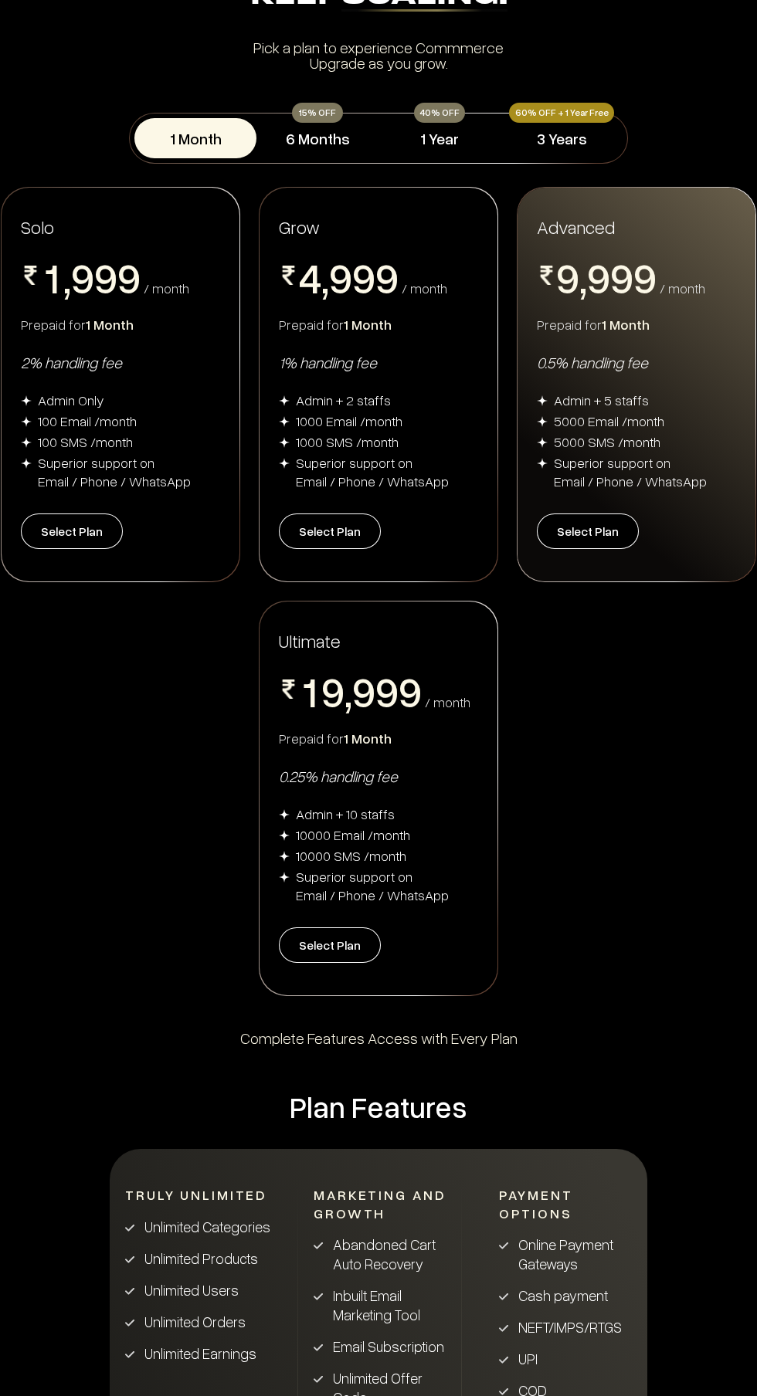 The height and width of the screenshot is (1396, 757). Describe the element at coordinates (351, 856) in the screenshot. I see `div: 10000 SMS /month` at that location.